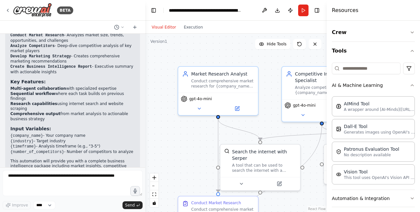  Describe the element at coordinates (73, 169) in the screenshot. I see `p: This automation will provide you with a complete business intelligence package including market i...` at that location.